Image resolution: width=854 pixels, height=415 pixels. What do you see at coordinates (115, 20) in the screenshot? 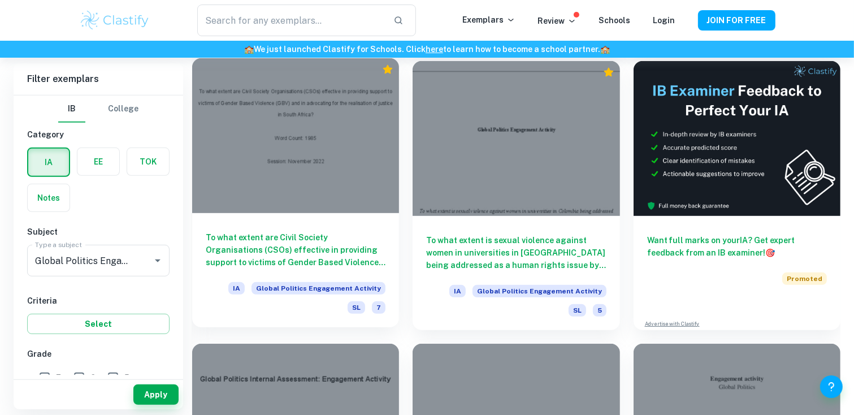
I see `img: Clastify logo` at bounding box center [115, 20].